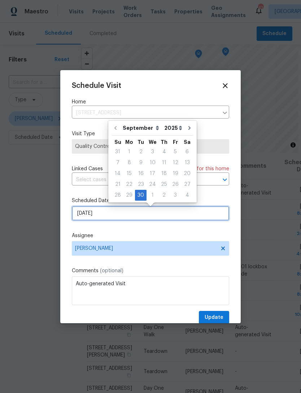  Describe the element at coordinates (176, 184) in the screenshot. I see `div: Fri Sep 26 2025` at that location.